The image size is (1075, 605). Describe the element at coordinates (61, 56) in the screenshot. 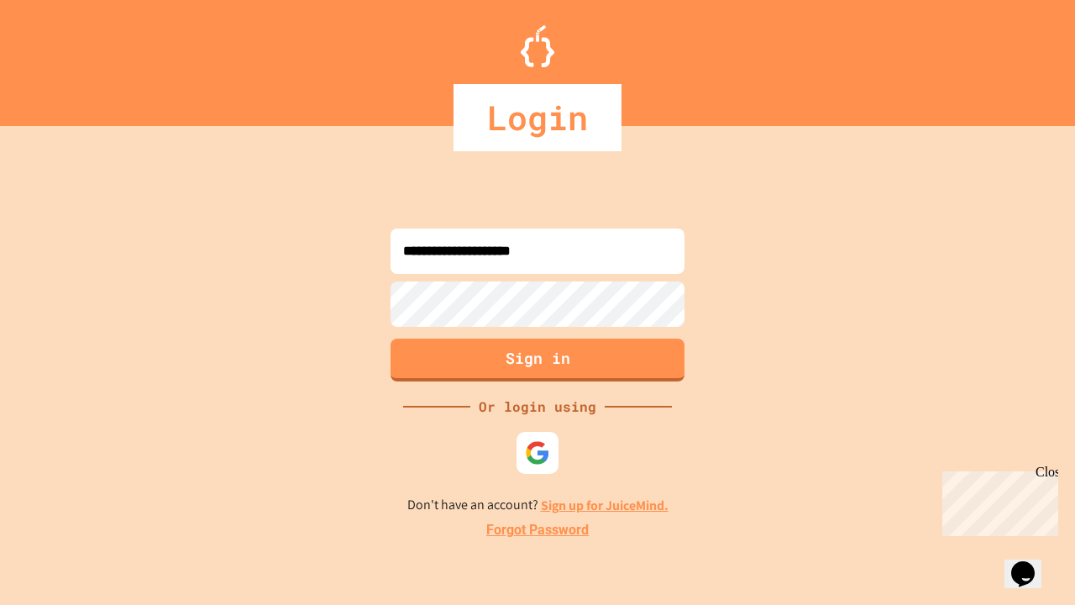

I see `div: Chat with us now!Close` at that location.